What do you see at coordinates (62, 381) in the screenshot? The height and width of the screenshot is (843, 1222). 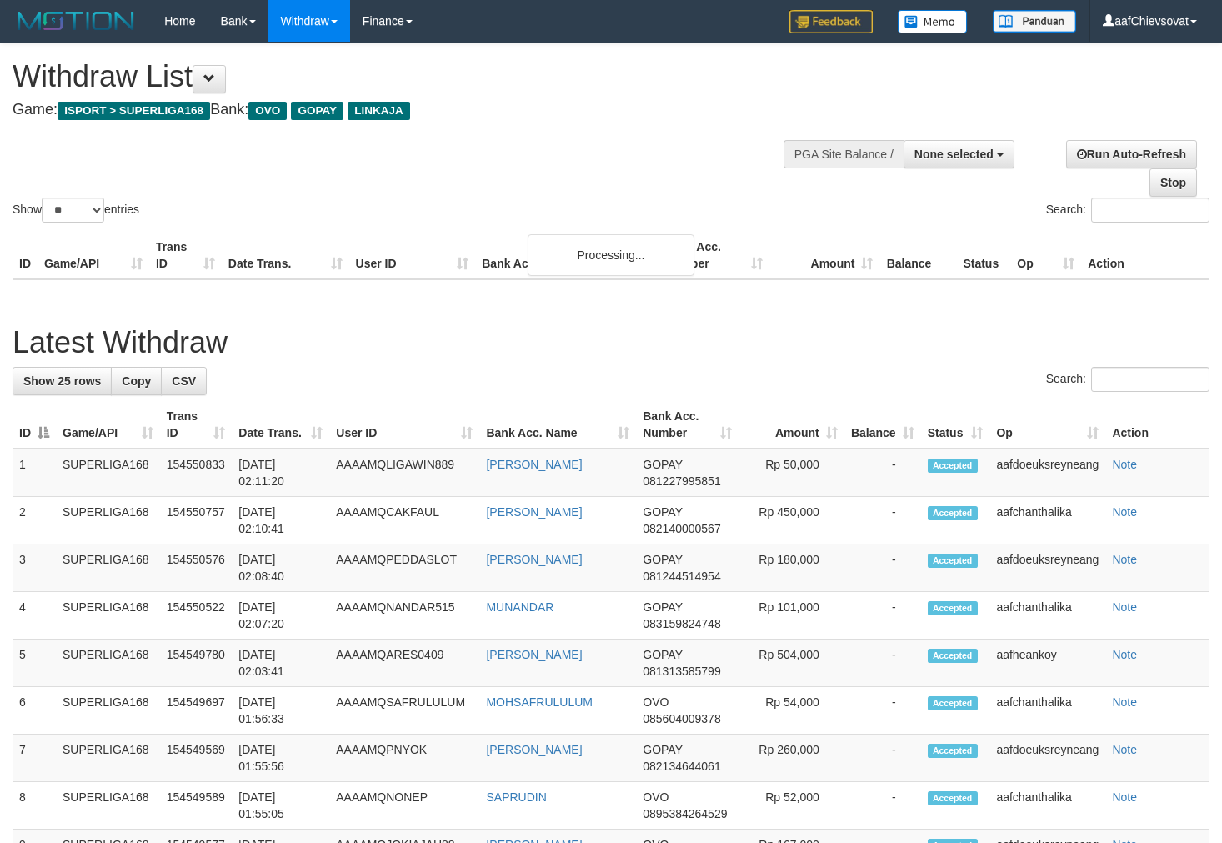 I see `span: Show 25 rows` at bounding box center [62, 381].